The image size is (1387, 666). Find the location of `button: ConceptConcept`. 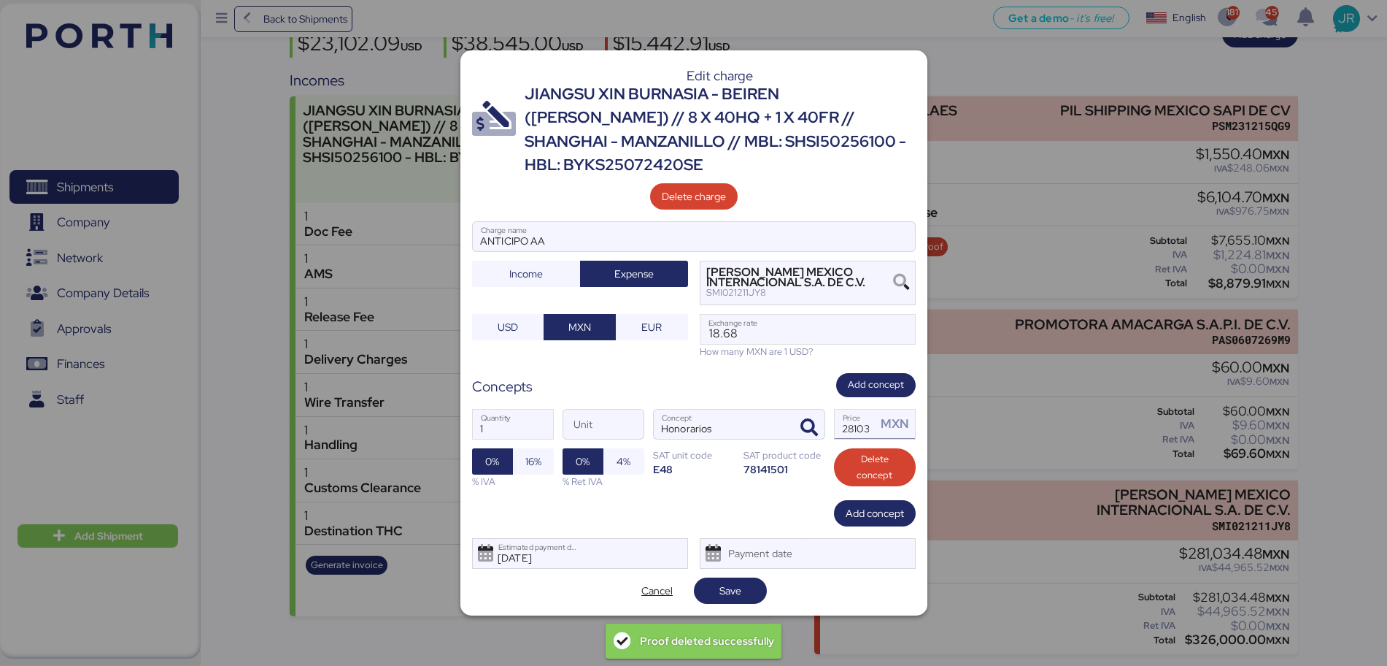

button: ConceptConcept is located at coordinates (809, 428).